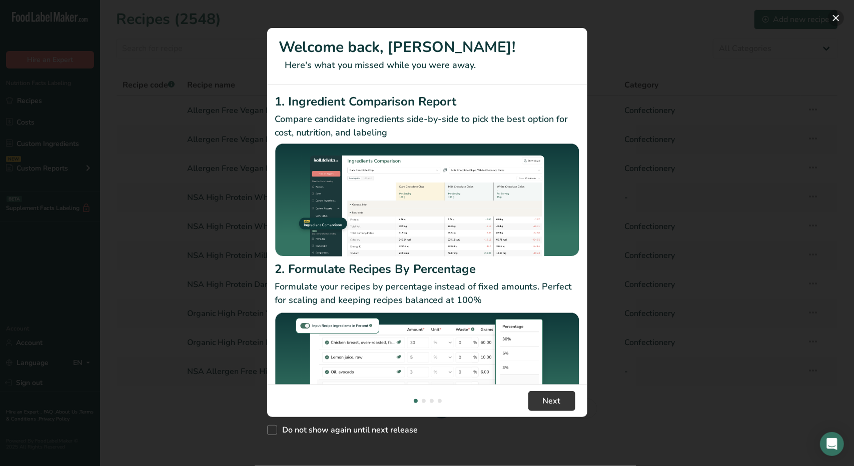 The width and height of the screenshot is (854, 466). I want to click on h2: 2. Formulate Recipes By Percentage, so click(427, 269).